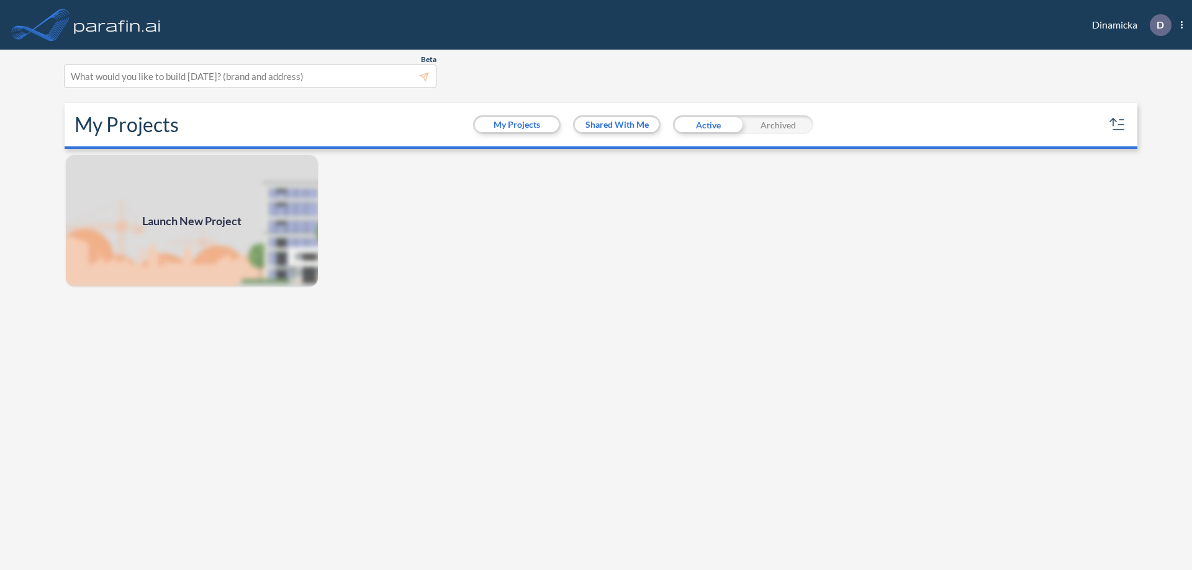 The width and height of the screenshot is (1192, 570). What do you see at coordinates (1160, 25) in the screenshot?
I see `p: D` at bounding box center [1160, 25].